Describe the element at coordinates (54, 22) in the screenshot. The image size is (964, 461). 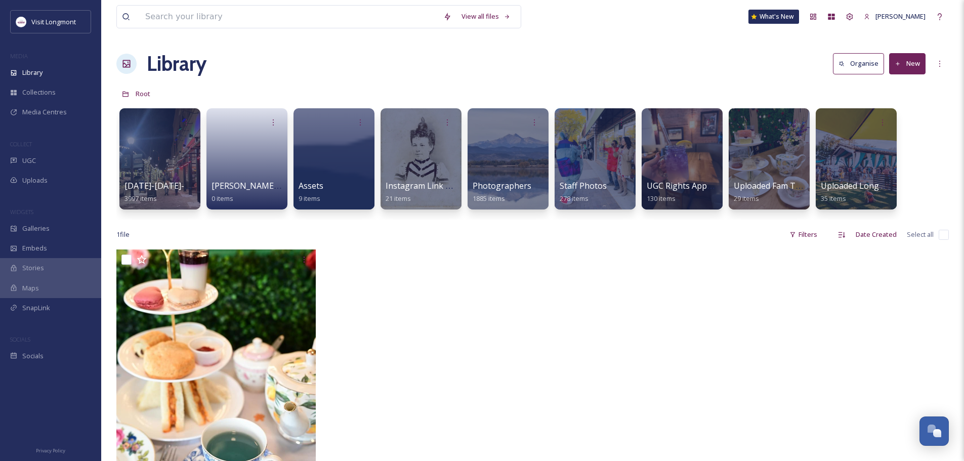
I see `span: Visit Longmont` at that location.